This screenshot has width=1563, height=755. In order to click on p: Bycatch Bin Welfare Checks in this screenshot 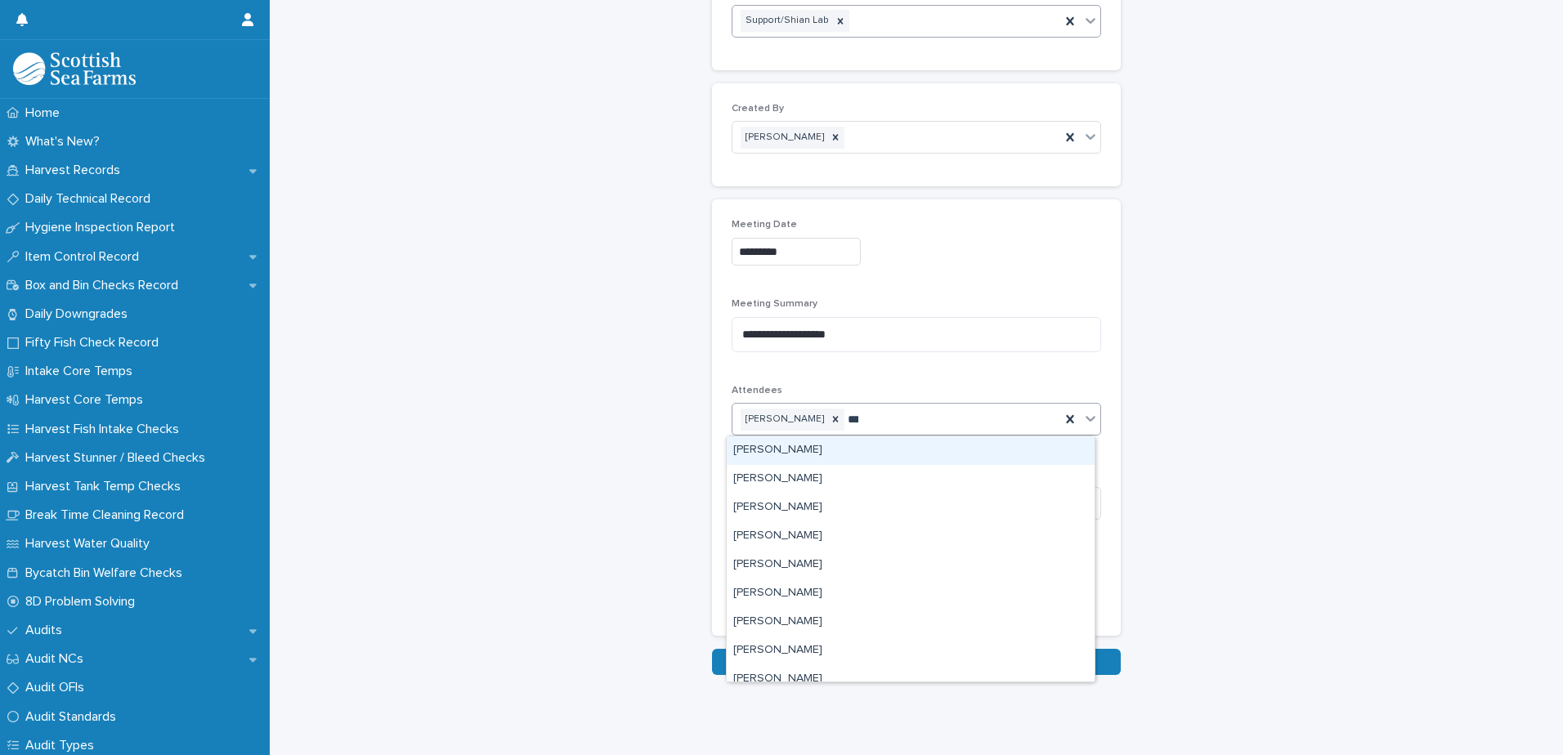, I will do `click(107, 573)`.